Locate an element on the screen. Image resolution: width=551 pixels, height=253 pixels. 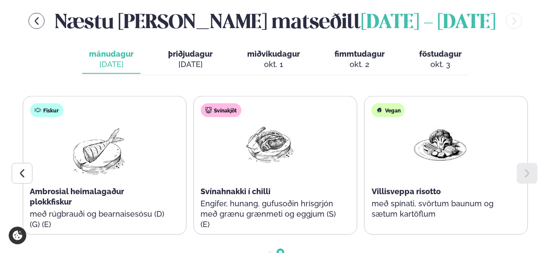
img: fish.png is located at coordinates (99, 152).